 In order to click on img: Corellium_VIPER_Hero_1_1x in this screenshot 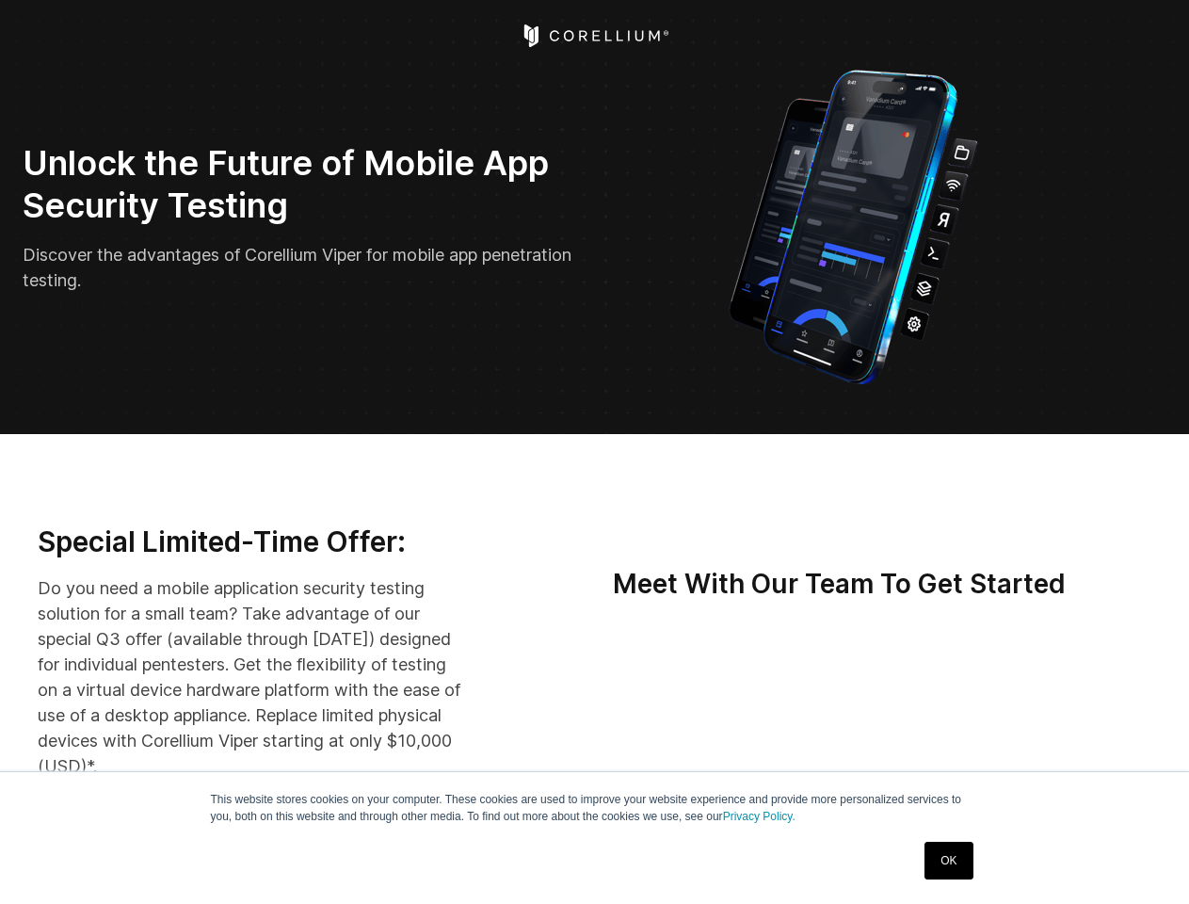, I will do `click(853, 224)`.